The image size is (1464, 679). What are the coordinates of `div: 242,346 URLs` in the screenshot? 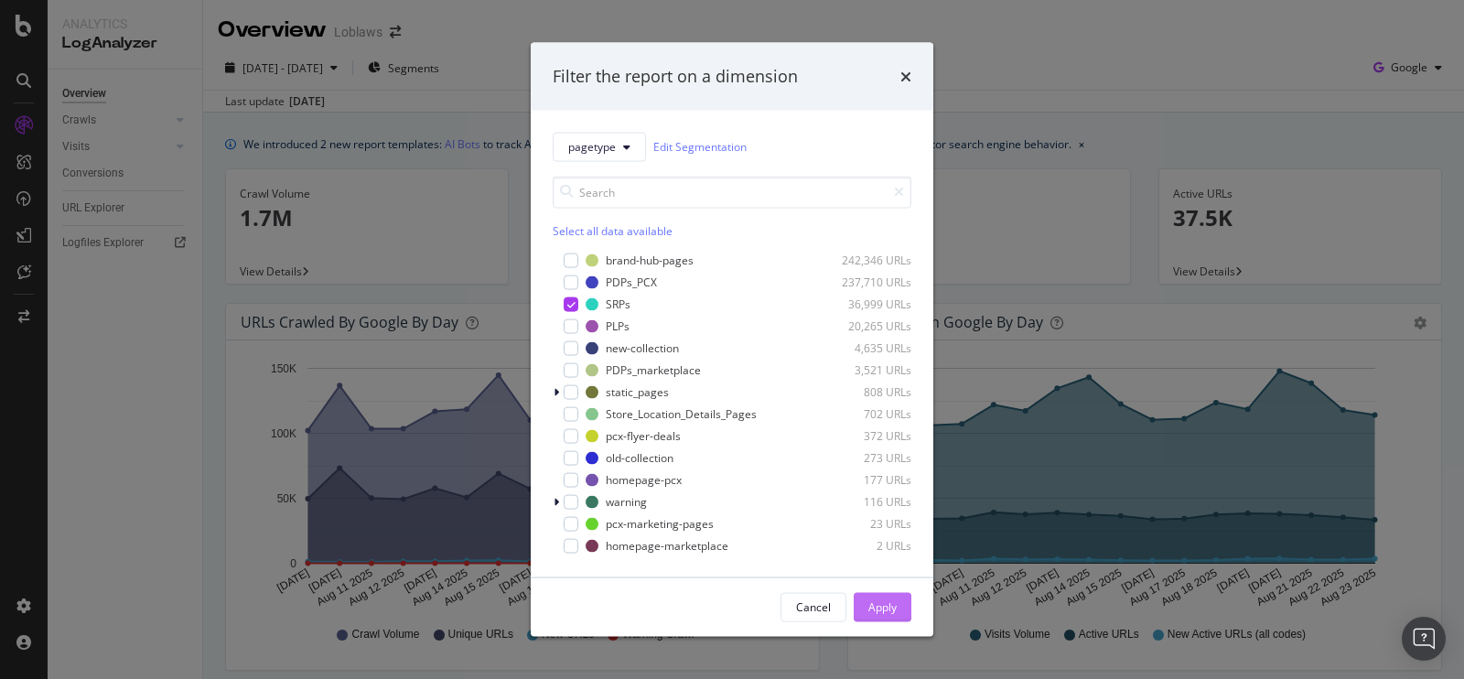 It's located at (866, 260).